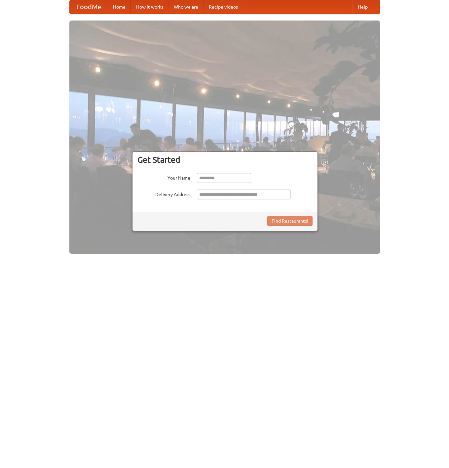 Image resolution: width=449 pixels, height=468 pixels. What do you see at coordinates (89, 7) in the screenshot?
I see `a: FoodMe` at bounding box center [89, 7].